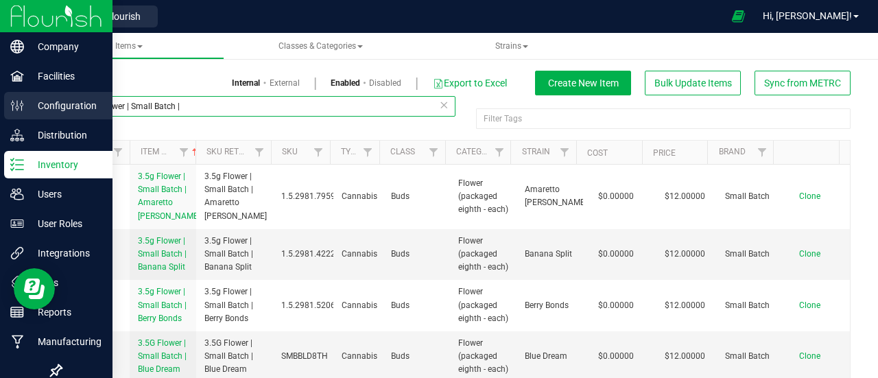  I want to click on inline-svg: Integrations, so click(17, 253).